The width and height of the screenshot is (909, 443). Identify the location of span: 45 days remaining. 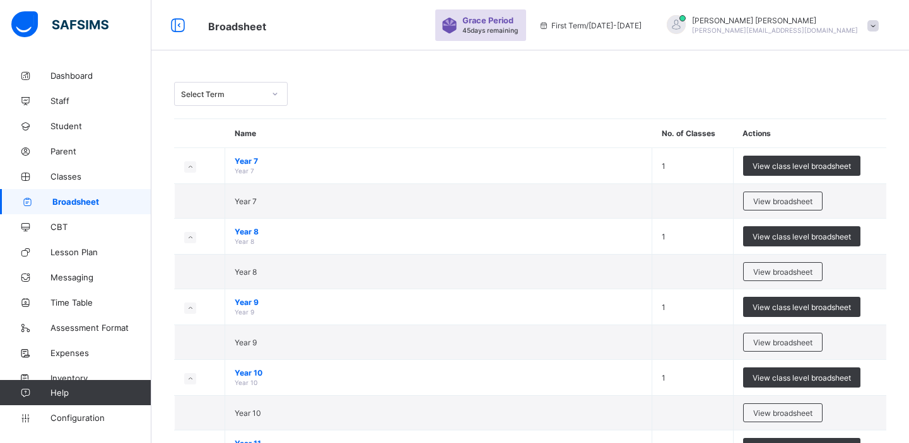
(490, 30).